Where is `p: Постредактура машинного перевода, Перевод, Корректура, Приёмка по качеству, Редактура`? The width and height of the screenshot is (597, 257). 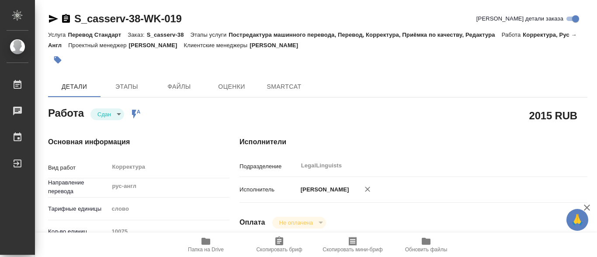 p: Постредактура машинного перевода, Перевод, Корректура, Приёмка по качеству, Редактура is located at coordinates (365, 35).